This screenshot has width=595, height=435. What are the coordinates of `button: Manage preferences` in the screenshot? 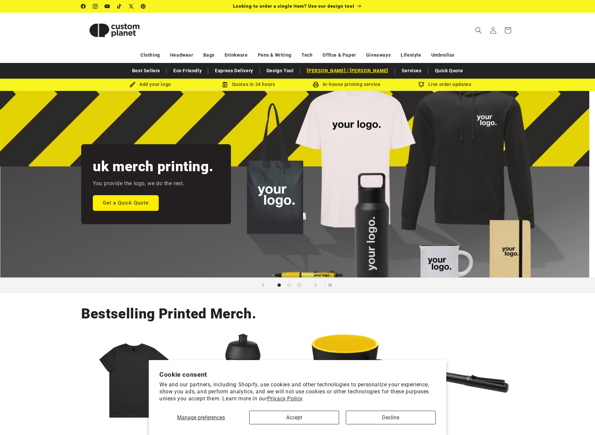 It's located at (201, 417).